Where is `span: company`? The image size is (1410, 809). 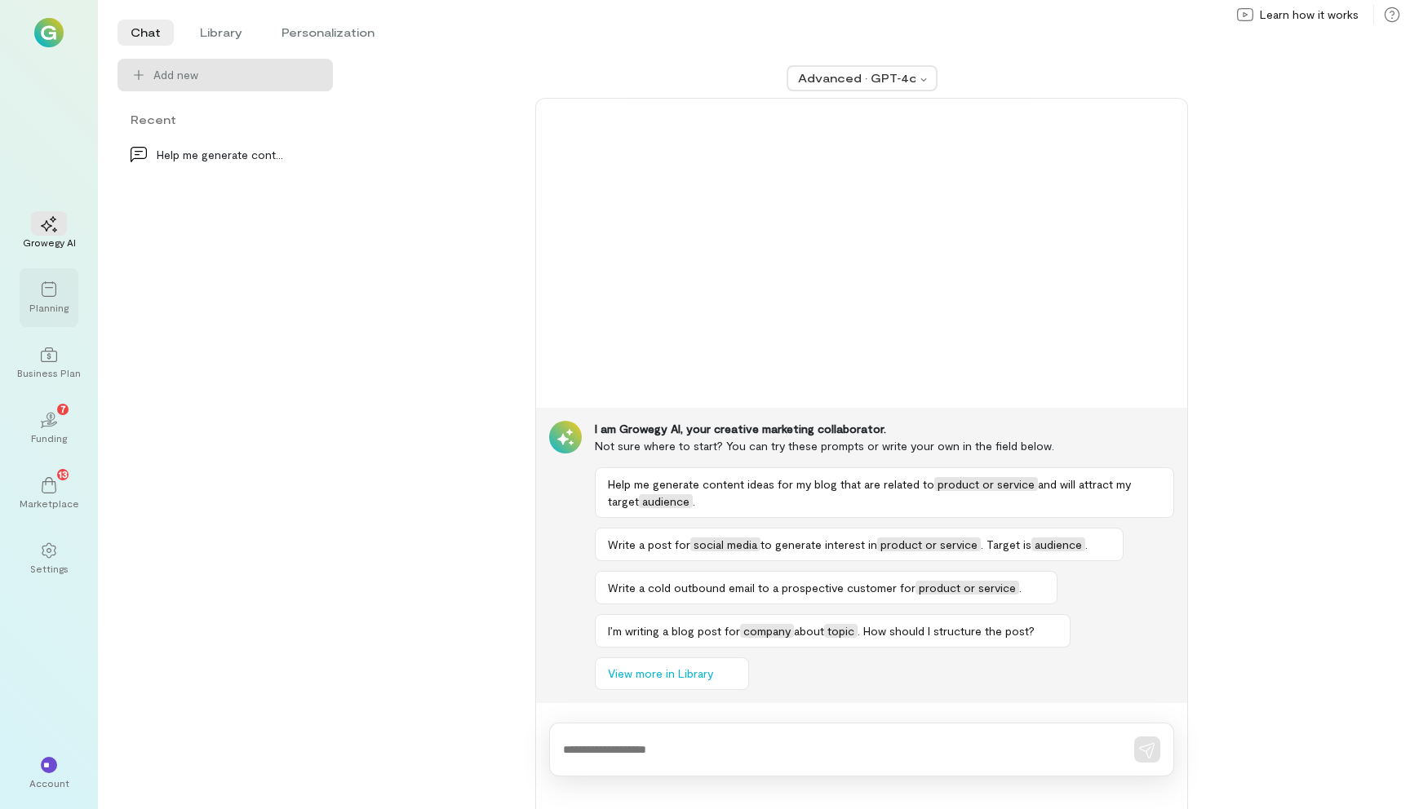 span: company is located at coordinates (767, 631).